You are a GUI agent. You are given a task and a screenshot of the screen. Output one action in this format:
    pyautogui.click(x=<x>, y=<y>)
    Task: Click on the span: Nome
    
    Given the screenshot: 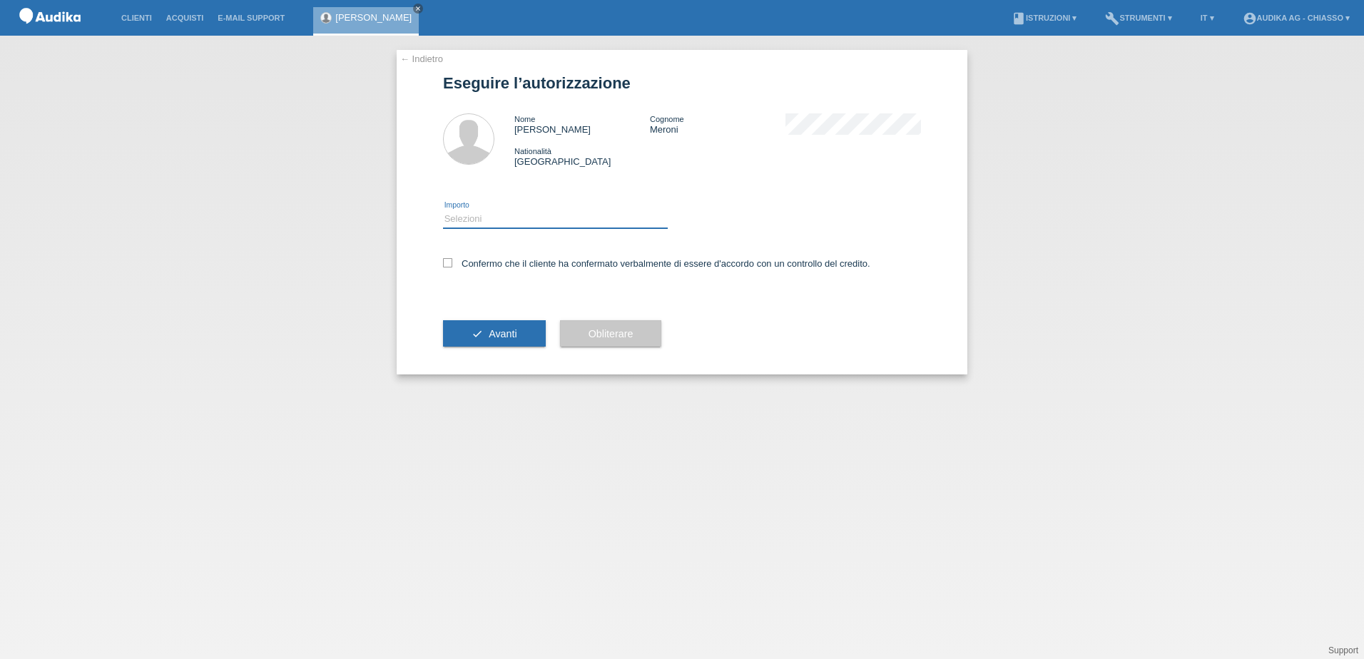 What is the action you would take?
    pyautogui.click(x=524, y=119)
    